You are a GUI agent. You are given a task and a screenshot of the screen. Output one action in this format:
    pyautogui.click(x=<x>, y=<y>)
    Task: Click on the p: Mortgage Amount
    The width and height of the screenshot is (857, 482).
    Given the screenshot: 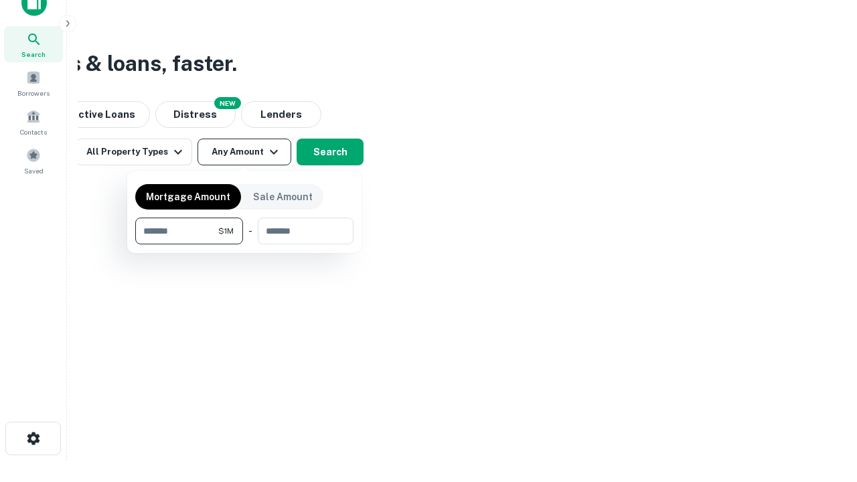 What is the action you would take?
    pyautogui.click(x=188, y=197)
    